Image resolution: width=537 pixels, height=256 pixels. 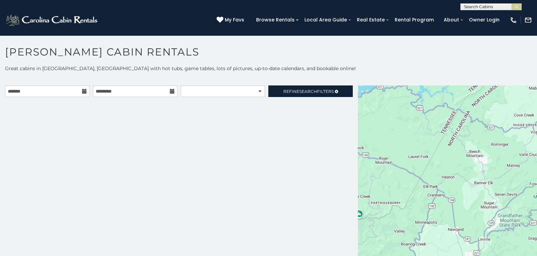 What do you see at coordinates (414, 20) in the screenshot?
I see `a: Rental Program` at bounding box center [414, 20].